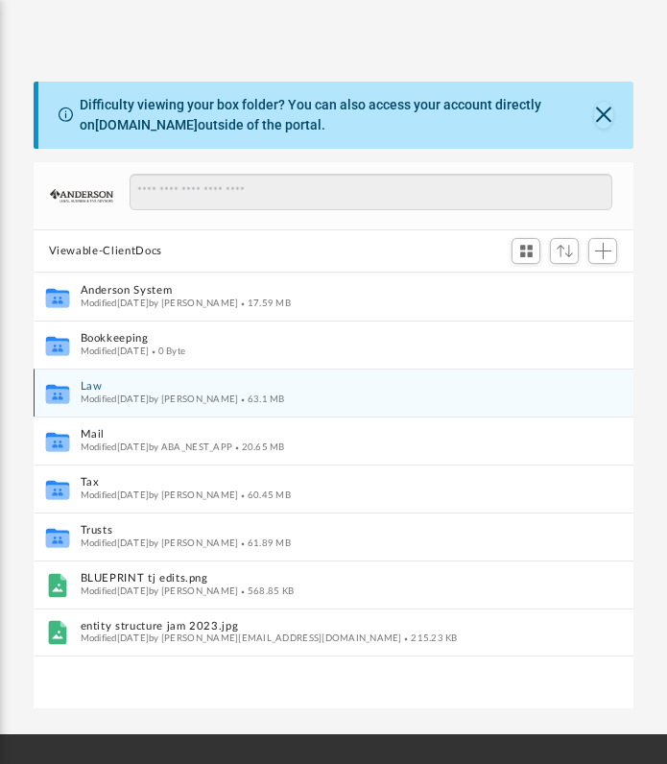  What do you see at coordinates (264, 303) in the screenshot?
I see `span: 17.59 MB` at bounding box center [264, 303].